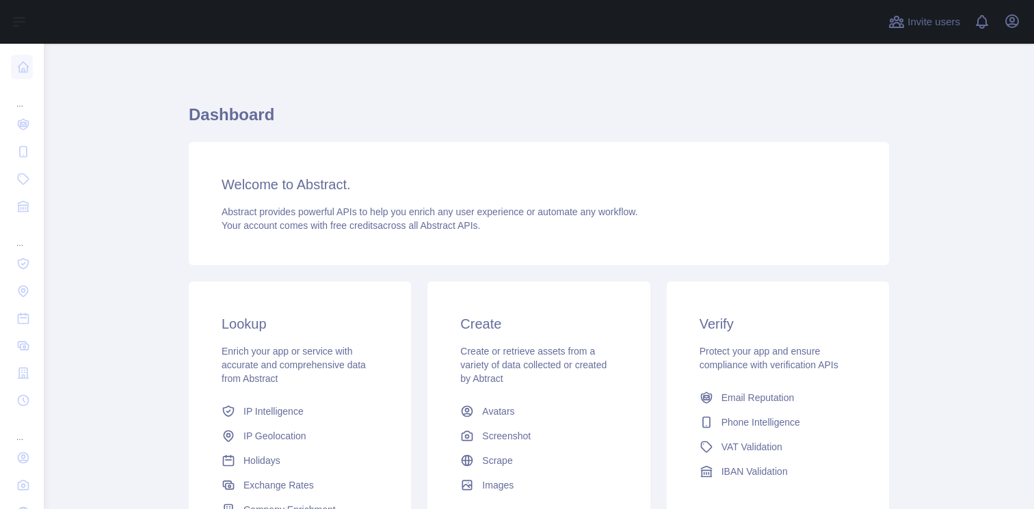 This screenshot has width=1034, height=509. What do you see at coordinates (754, 472) in the screenshot?
I see `span: IBAN Validation` at bounding box center [754, 472].